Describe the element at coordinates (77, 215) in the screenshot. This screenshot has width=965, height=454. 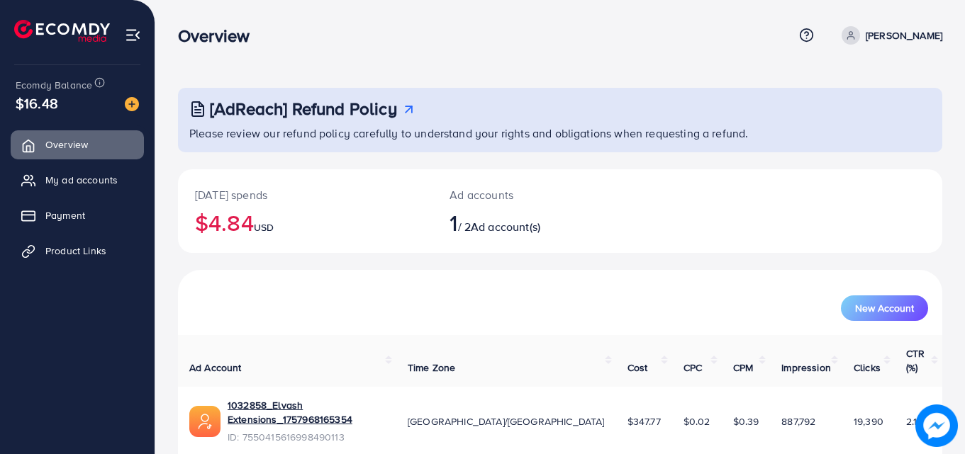
I see `a: Payment` at that location.